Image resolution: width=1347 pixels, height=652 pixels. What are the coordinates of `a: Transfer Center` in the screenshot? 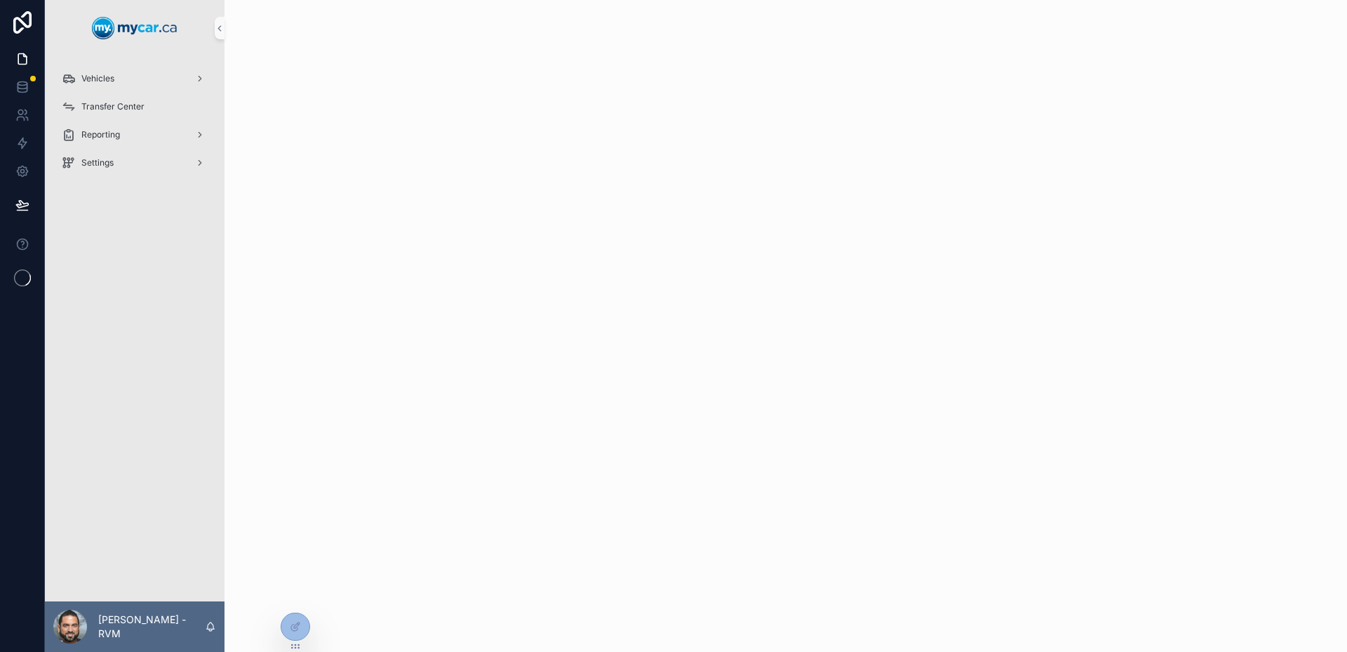 It's located at (135, 107).